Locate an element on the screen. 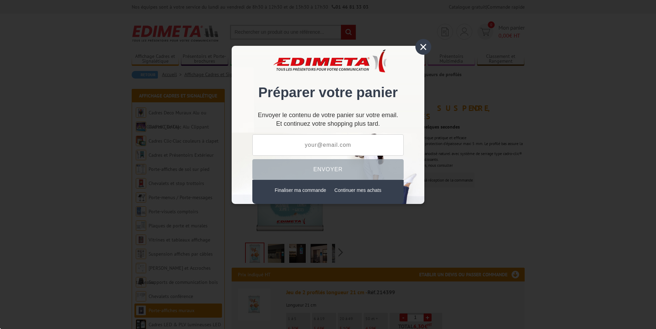  button: Envoyer is located at coordinates (328, 170).